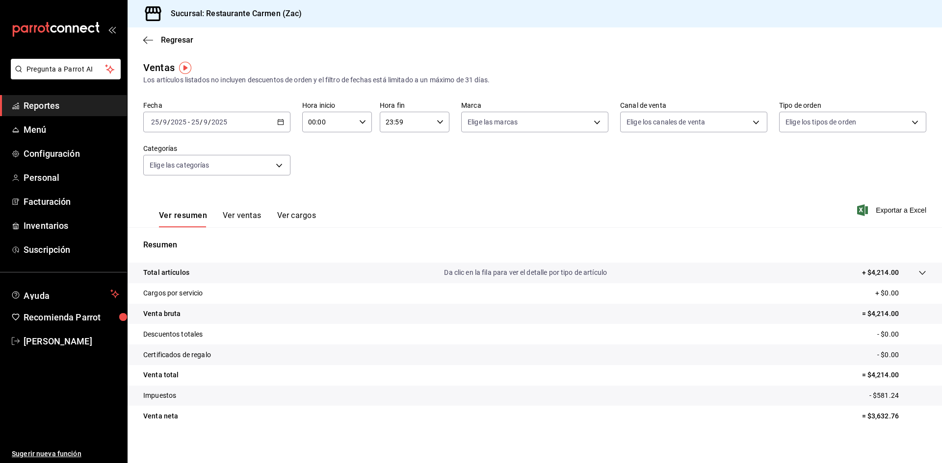  Describe the element at coordinates (64, 76) in the screenshot. I see `a: Pregunta a Parrot AI` at that location.